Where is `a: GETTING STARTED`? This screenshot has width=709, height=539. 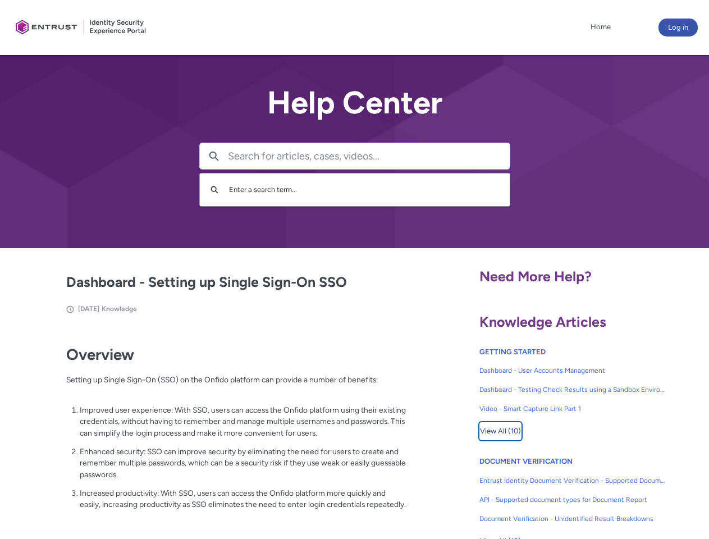 a: GETTING STARTED is located at coordinates (512, 351).